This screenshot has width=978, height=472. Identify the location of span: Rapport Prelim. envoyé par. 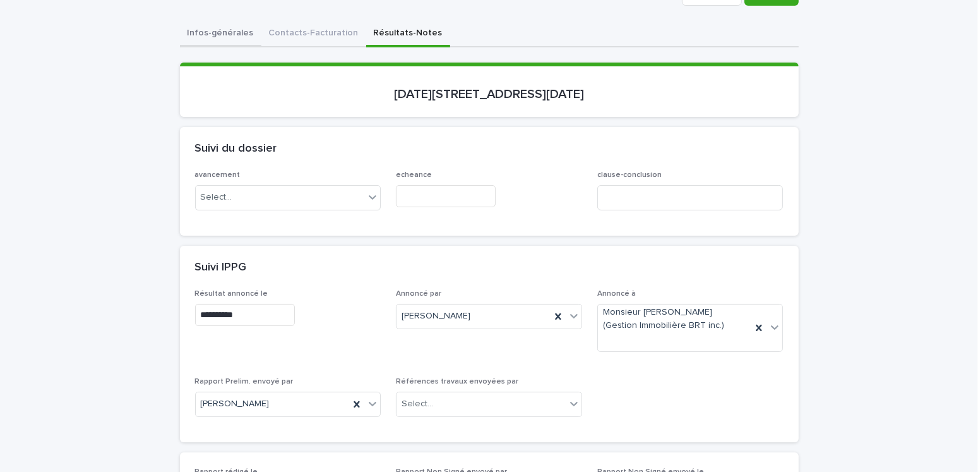
(244, 382).